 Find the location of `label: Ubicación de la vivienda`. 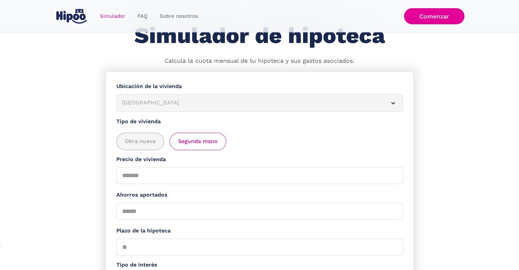

label: Ubicación de la vivienda is located at coordinates (260, 86).